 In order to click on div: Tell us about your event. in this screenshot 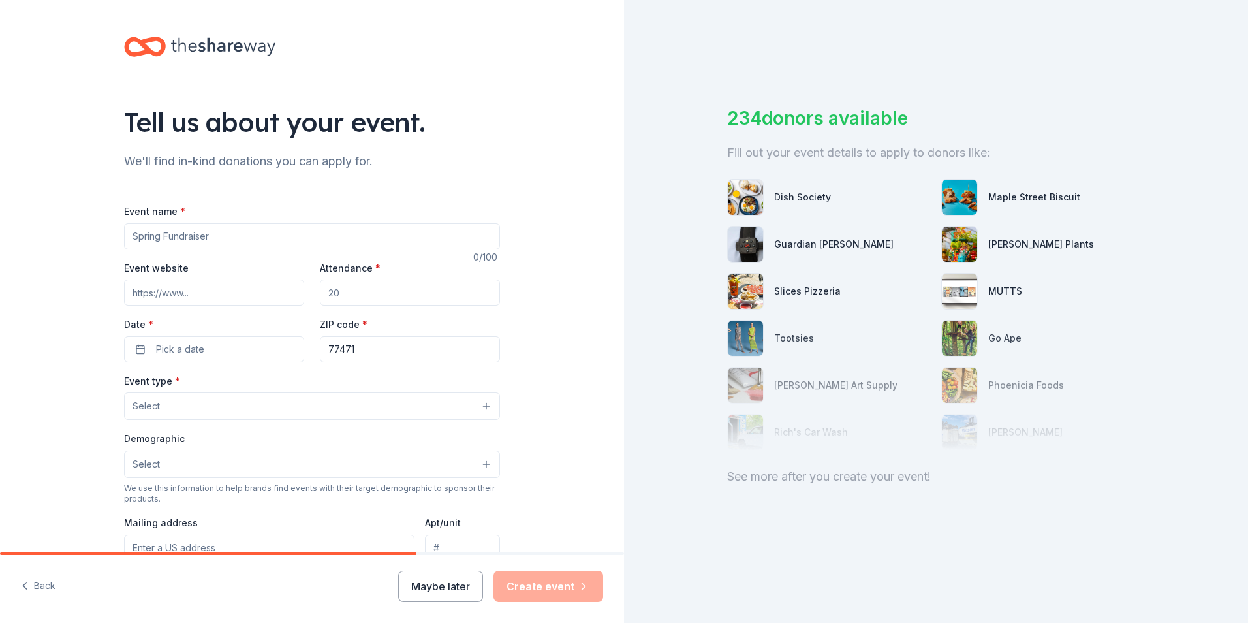, I will do `click(312, 122)`.